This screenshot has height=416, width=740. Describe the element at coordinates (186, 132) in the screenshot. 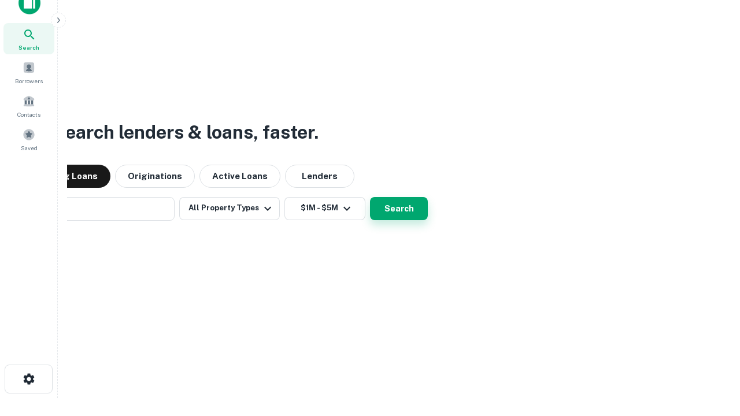

I see `h3: Search lenders & loans, faster.` at that location.